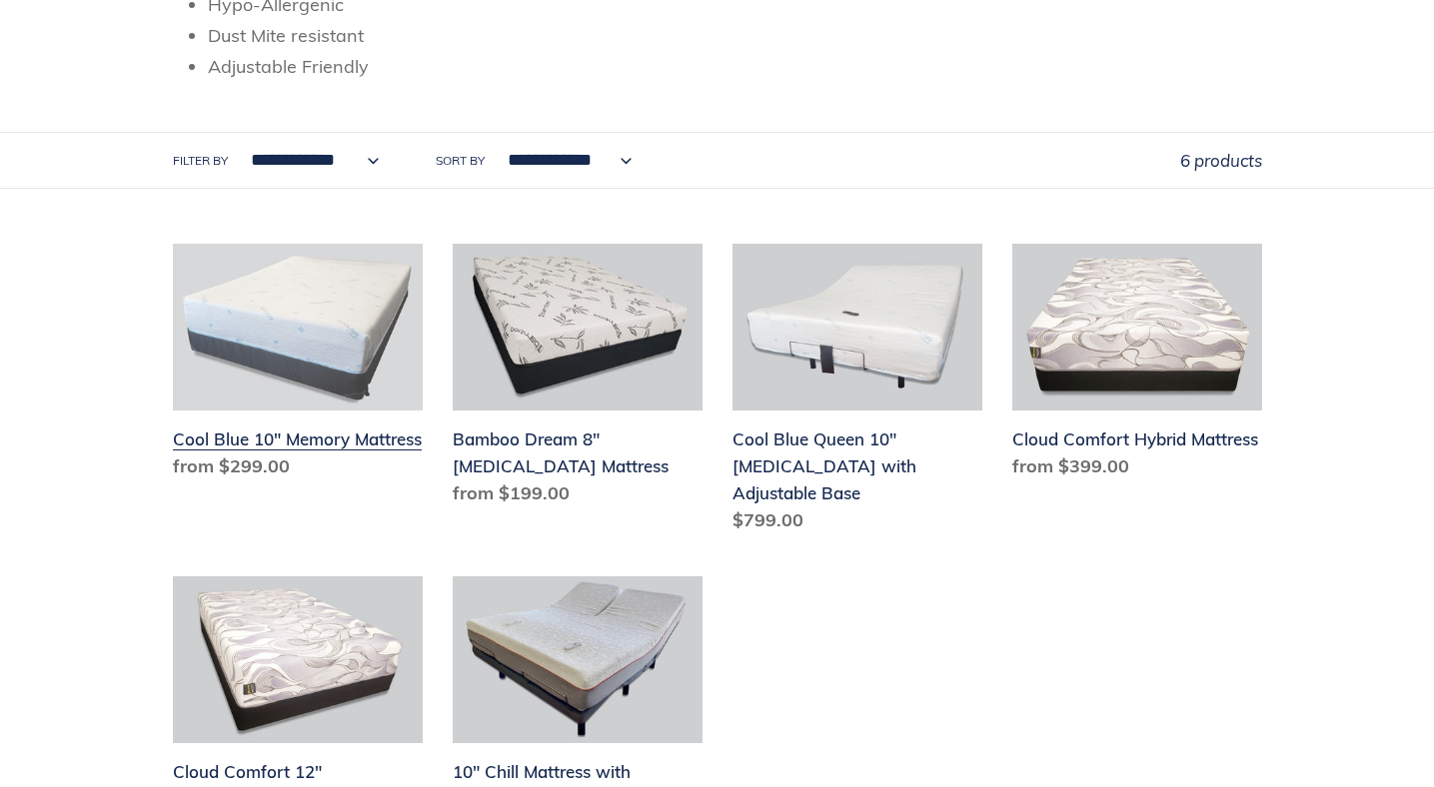  Describe the element at coordinates (460, 161) in the screenshot. I see `label: Sort by` at that location.